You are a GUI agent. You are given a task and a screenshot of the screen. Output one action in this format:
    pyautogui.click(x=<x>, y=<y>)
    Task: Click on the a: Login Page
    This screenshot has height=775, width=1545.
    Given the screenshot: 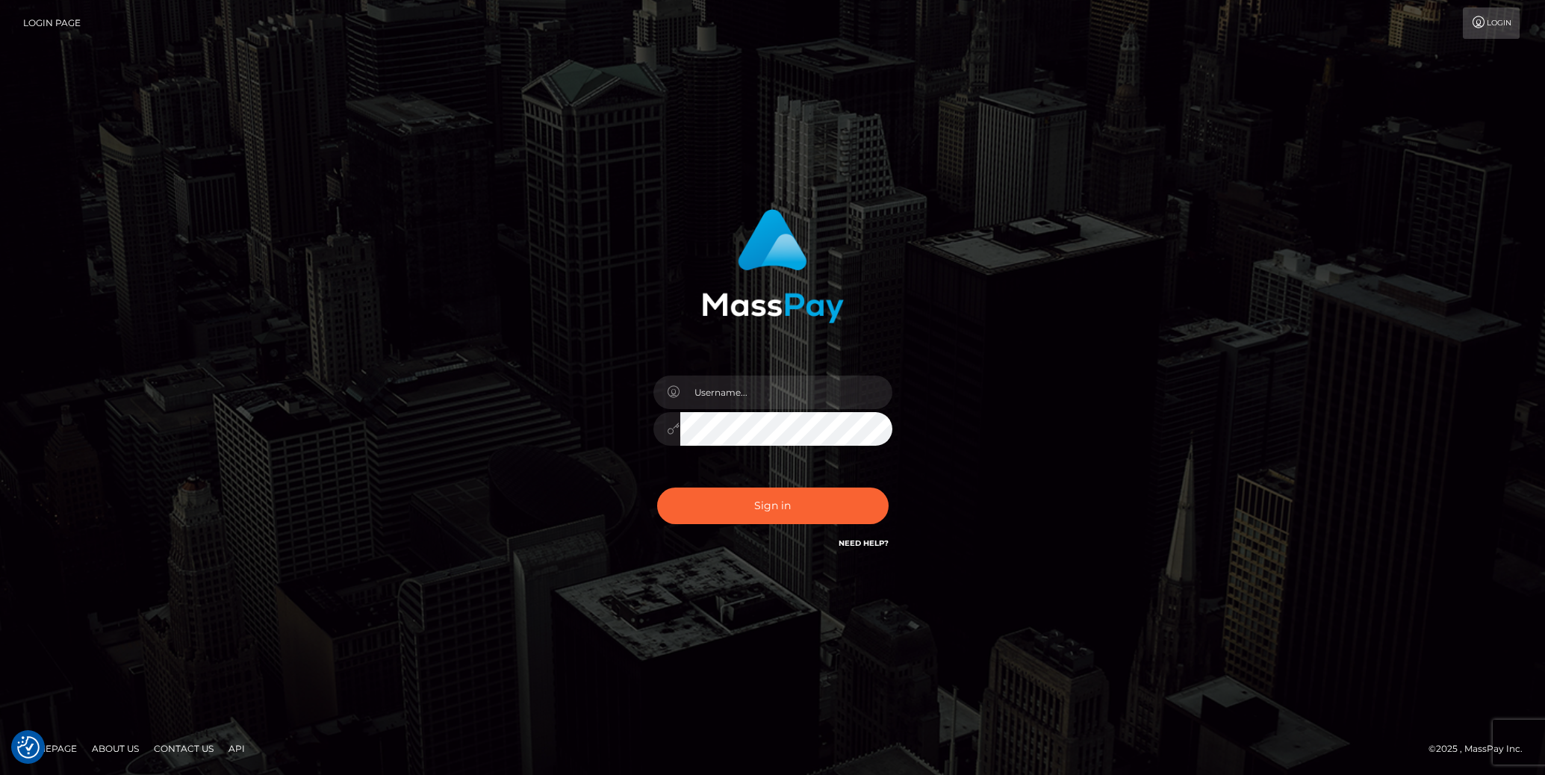 What is the action you would take?
    pyautogui.click(x=52, y=23)
    